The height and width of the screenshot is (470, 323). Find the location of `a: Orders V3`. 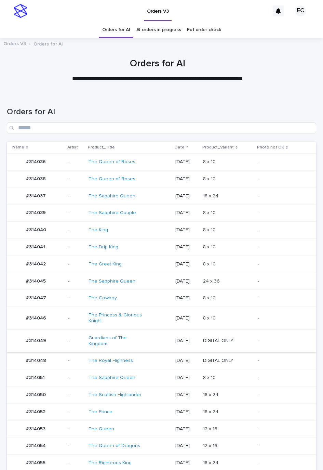

a: Orders V3 is located at coordinates (15, 43).